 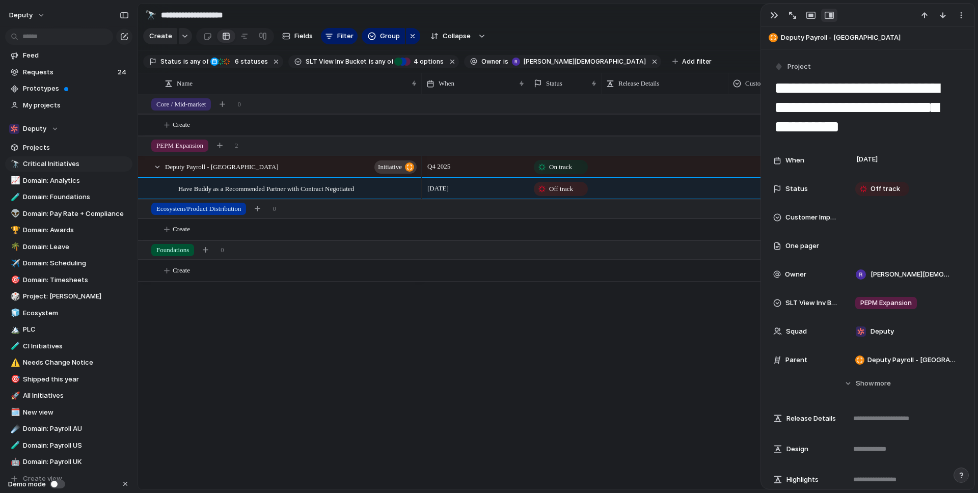 What do you see at coordinates (339, 36) in the screenshot?
I see `button: Filter` at bounding box center [339, 36].